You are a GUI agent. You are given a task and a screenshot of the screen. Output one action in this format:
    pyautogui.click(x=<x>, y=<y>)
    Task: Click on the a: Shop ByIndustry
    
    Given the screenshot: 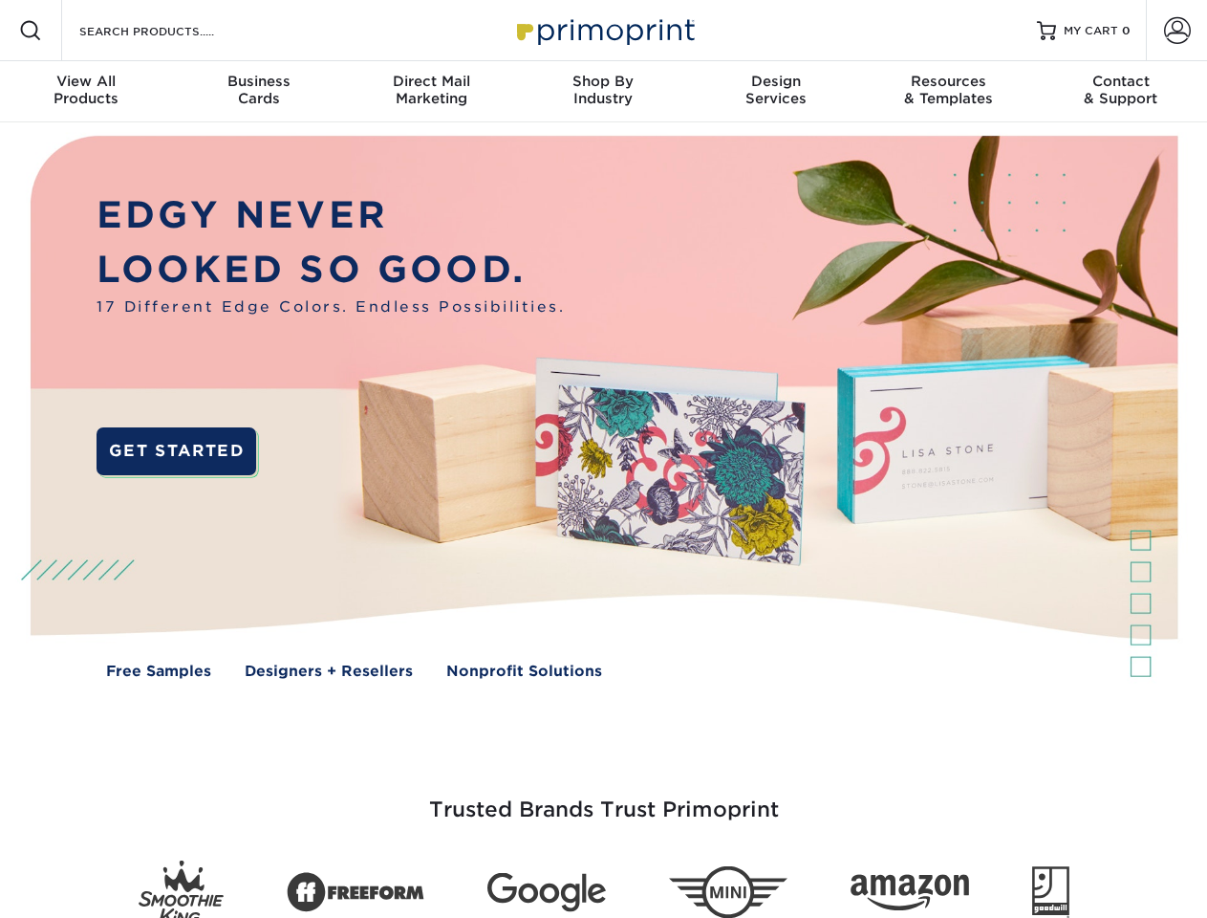 What is the action you would take?
    pyautogui.click(x=603, y=92)
    